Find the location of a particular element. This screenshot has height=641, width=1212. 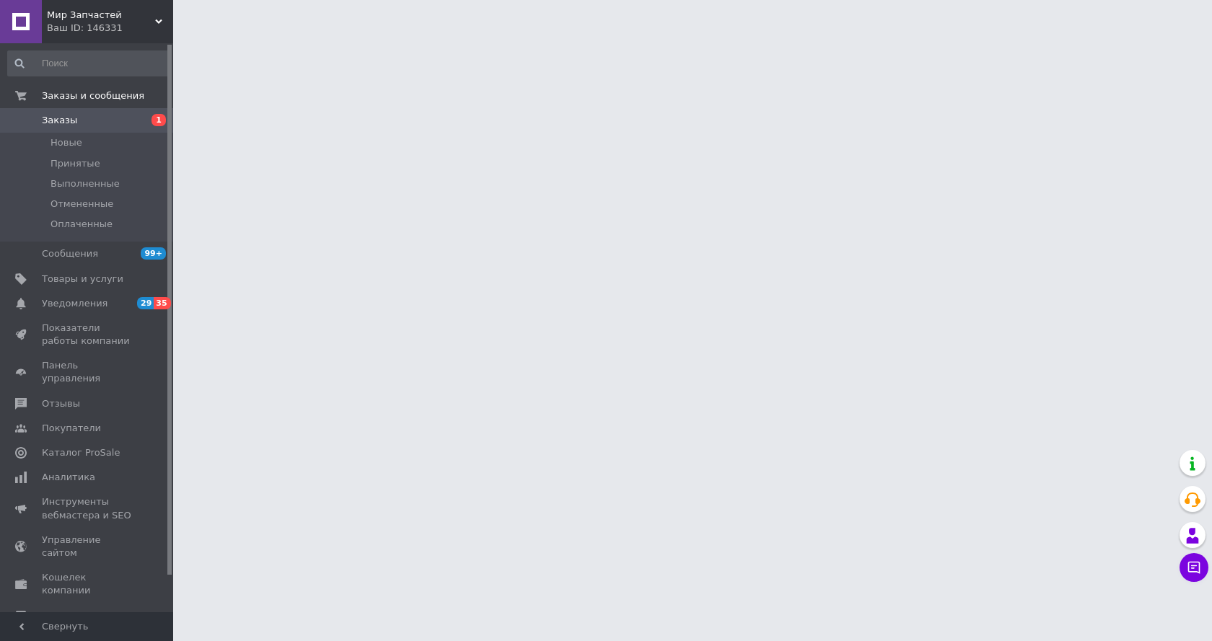

span: Аналитика is located at coordinates (69, 478).